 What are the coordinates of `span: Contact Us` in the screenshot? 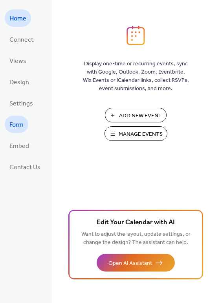 It's located at (25, 167).